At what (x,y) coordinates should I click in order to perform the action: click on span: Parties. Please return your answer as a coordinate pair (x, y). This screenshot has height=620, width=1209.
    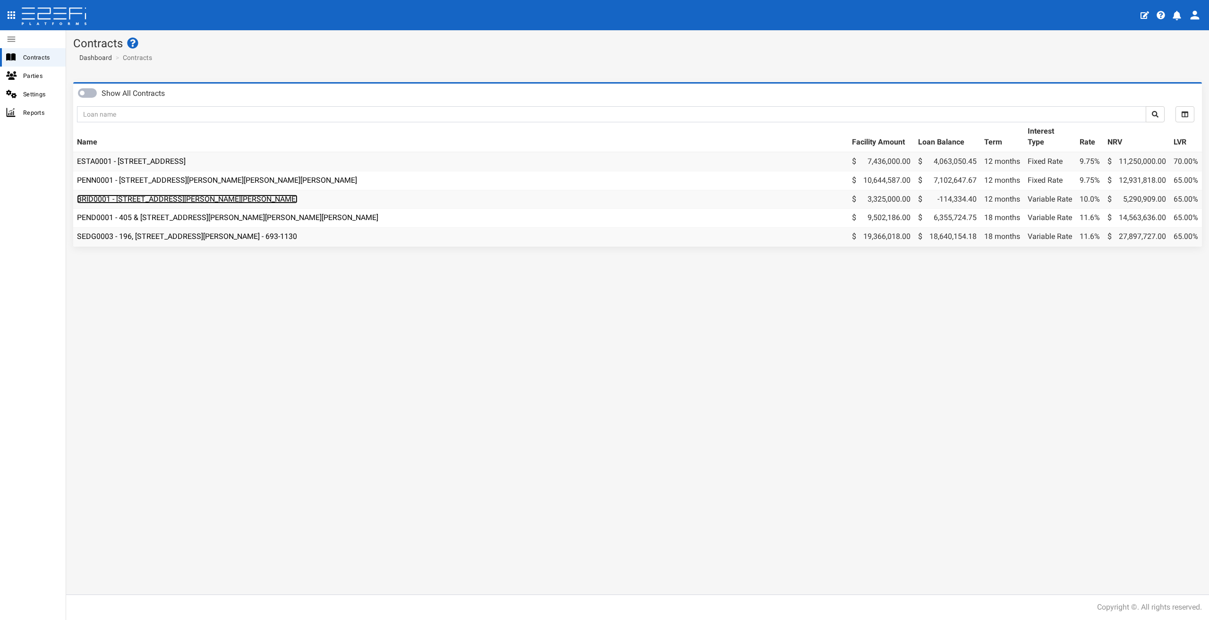
    Looking at the image, I should click on (41, 76).